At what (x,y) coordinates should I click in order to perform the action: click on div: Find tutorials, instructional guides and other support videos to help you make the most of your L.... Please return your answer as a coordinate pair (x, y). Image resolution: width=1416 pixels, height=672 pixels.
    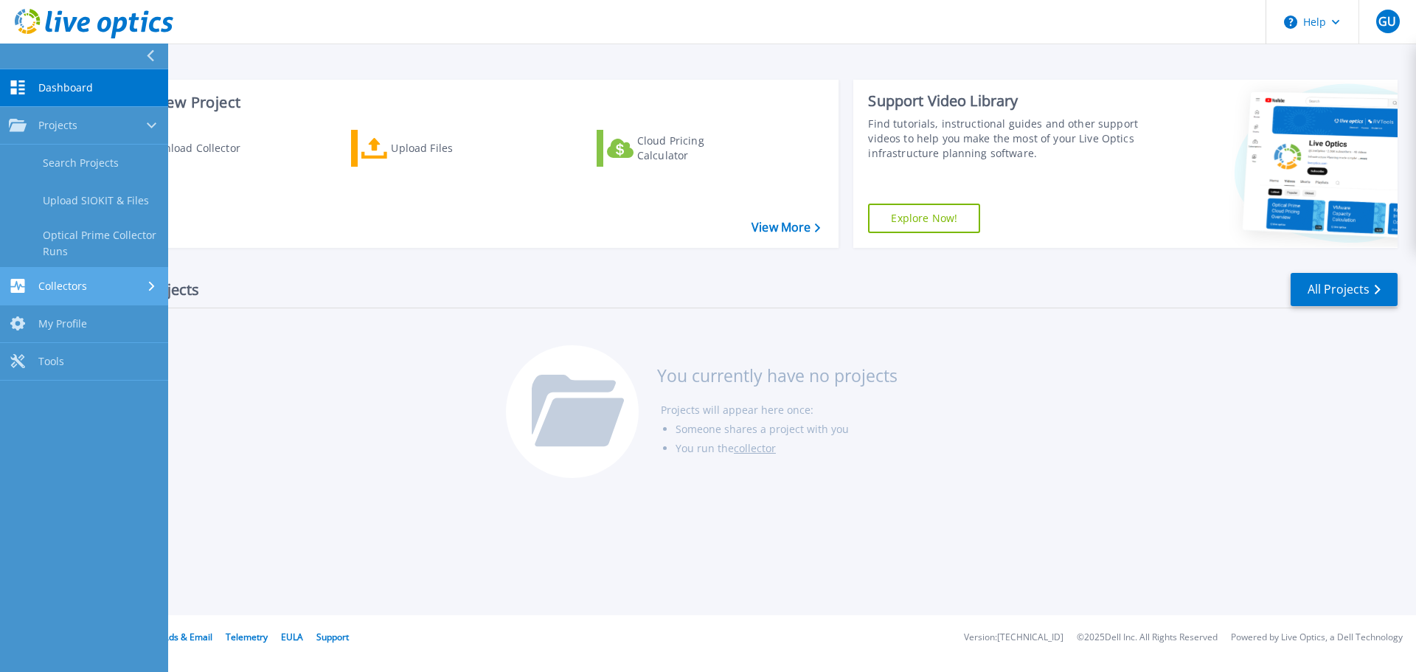
    Looking at the image, I should click on (1007, 139).